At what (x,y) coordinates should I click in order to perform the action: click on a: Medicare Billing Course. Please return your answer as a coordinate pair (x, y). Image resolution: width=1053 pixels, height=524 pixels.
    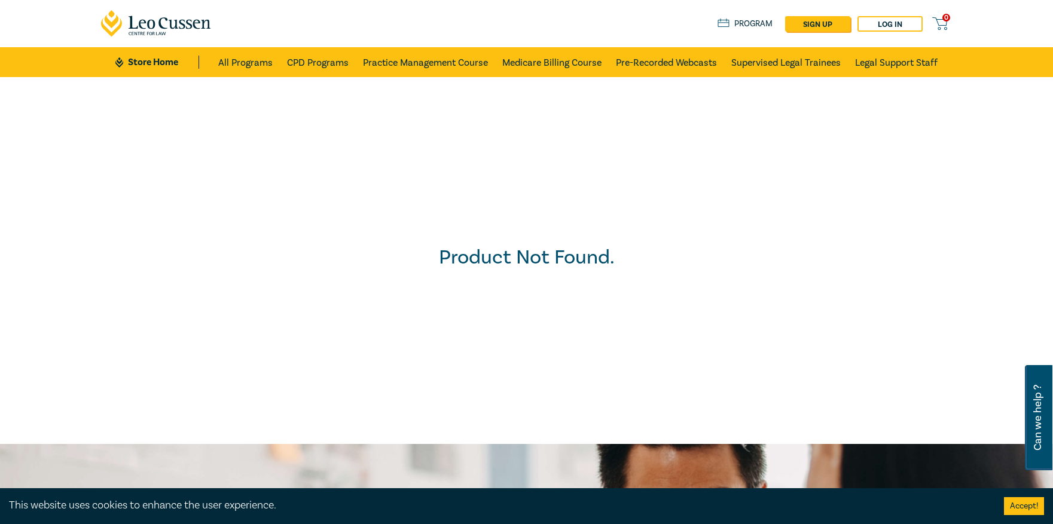
    Looking at the image, I should click on (552, 62).